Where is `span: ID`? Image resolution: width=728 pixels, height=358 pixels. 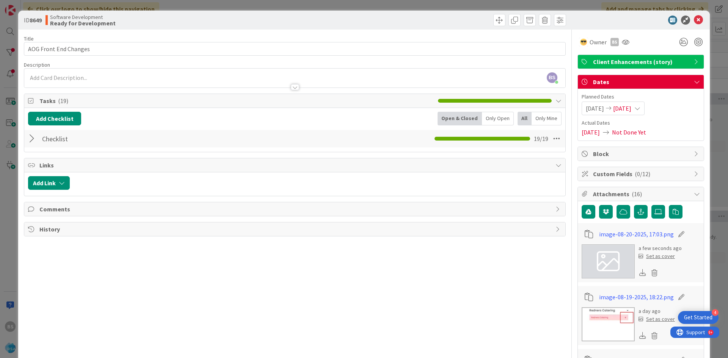
span: ID is located at coordinates (33, 20).